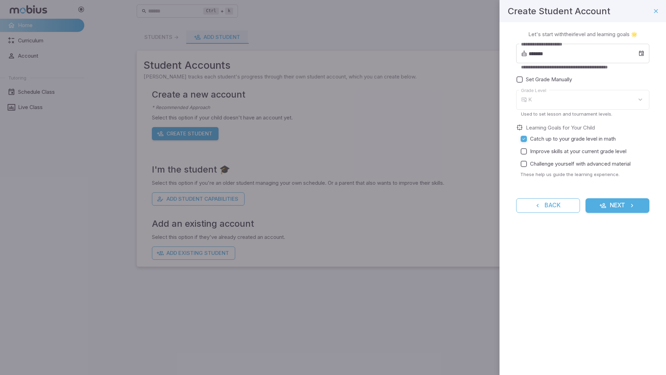 The image size is (666, 375). Describe the element at coordinates (585, 174) in the screenshot. I see `p: These help us guide the learning experience.` at that location.